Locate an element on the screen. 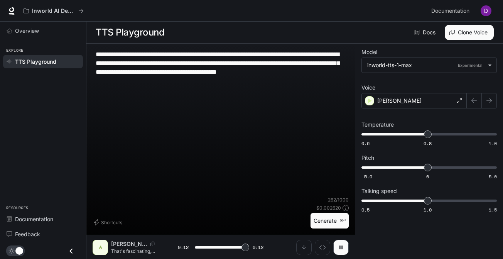 The width and height of the screenshot is (503, 259). img: User avatar is located at coordinates (486, 11).